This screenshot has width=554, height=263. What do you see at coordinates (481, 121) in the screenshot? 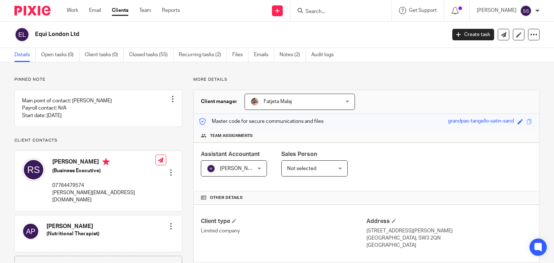
I see `div: grandpas-tangello-satin-sand` at bounding box center [481, 121].